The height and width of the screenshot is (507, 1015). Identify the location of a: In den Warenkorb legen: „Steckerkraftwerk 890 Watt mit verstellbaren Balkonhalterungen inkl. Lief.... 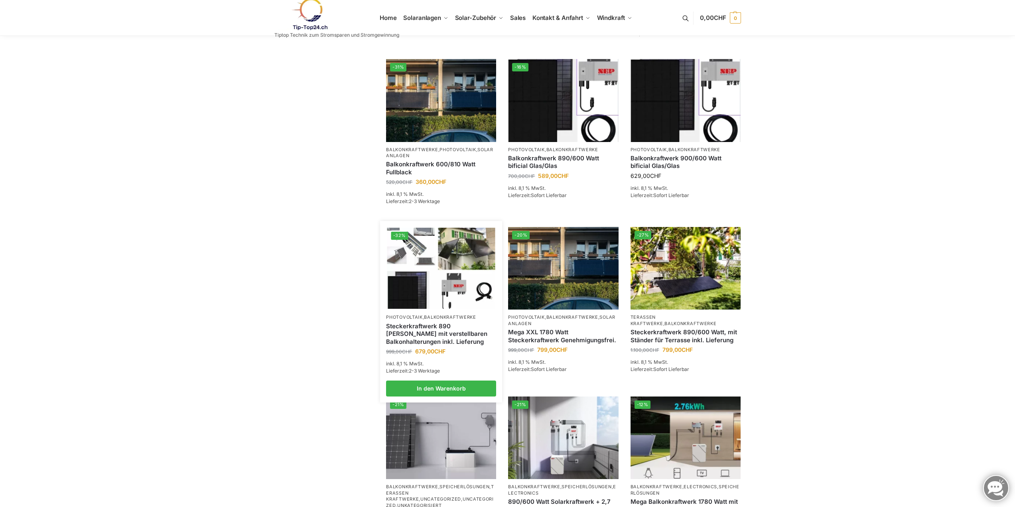
(441, 389).